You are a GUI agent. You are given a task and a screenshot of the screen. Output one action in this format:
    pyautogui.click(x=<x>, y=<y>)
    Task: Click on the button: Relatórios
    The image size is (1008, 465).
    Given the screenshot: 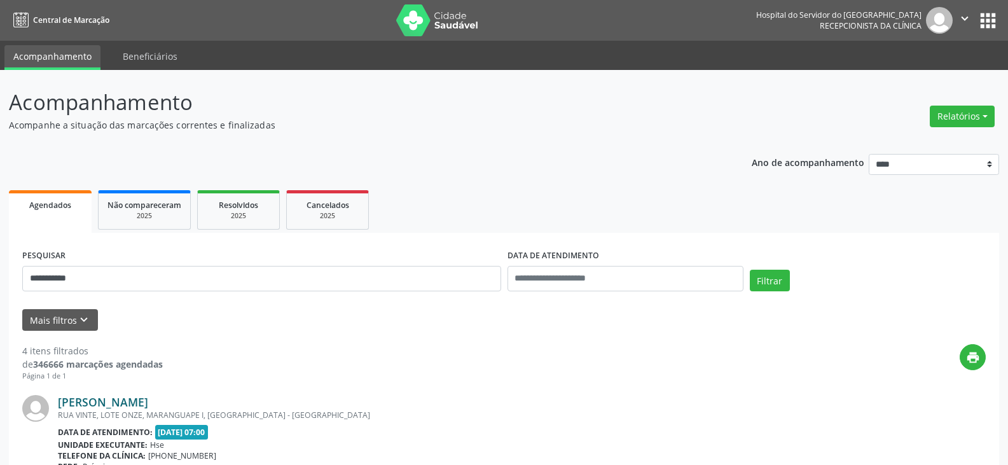 What is the action you would take?
    pyautogui.click(x=962, y=116)
    